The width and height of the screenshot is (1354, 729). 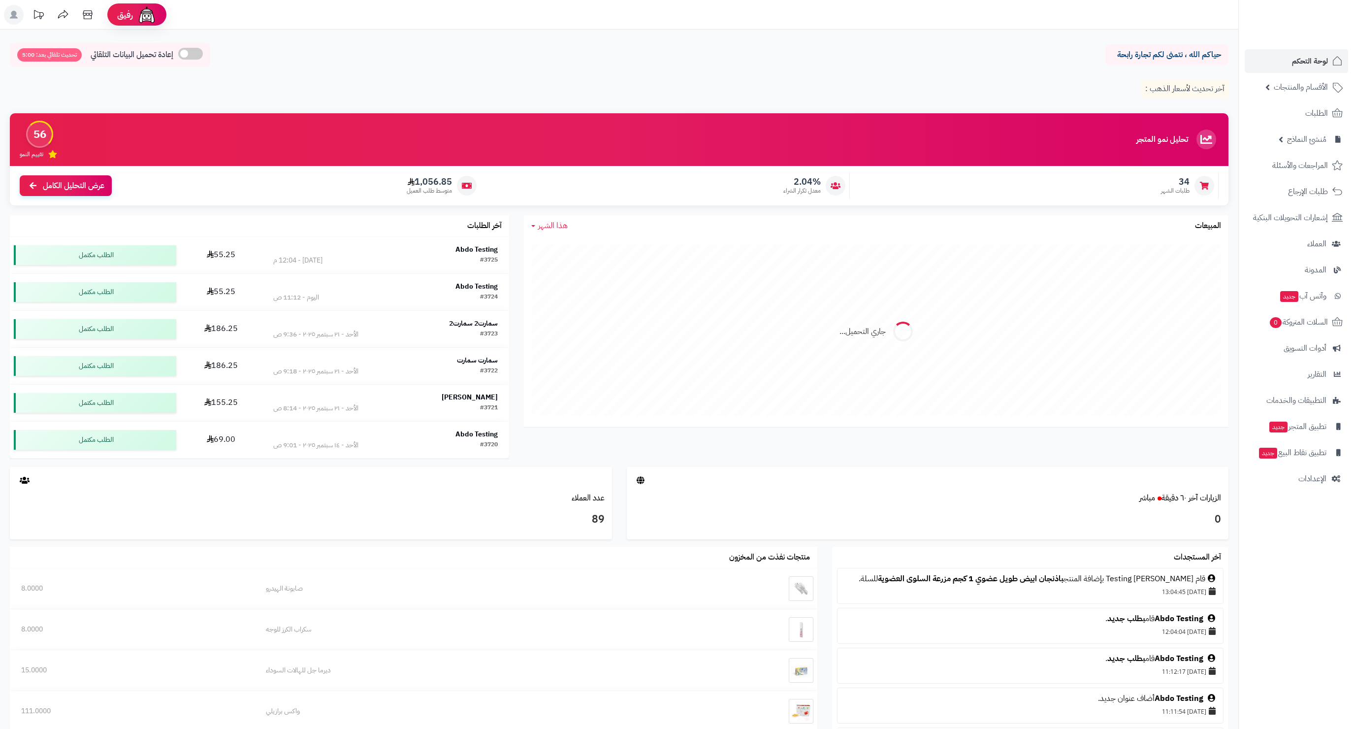 I want to click on a: عرض التحليل الكامل, so click(x=65, y=186).